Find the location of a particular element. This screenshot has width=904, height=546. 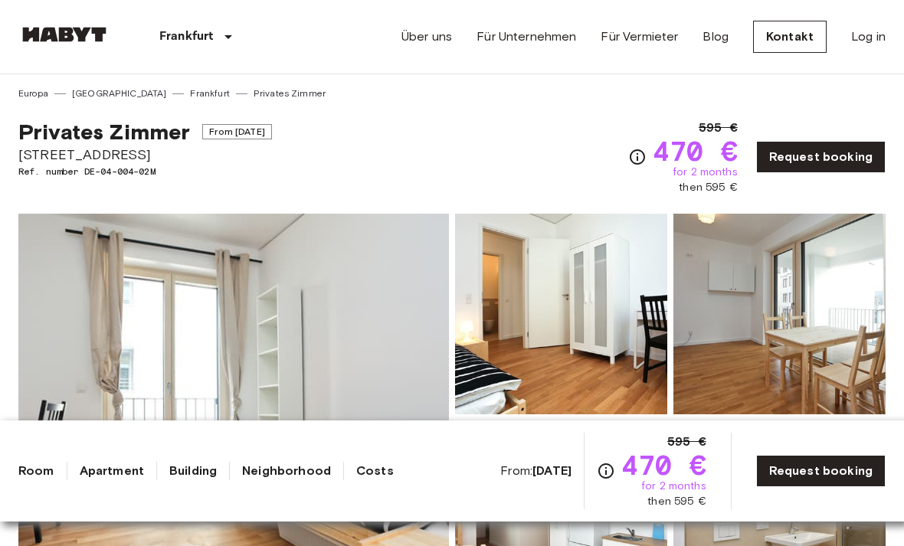

a: Room is located at coordinates (36, 471).